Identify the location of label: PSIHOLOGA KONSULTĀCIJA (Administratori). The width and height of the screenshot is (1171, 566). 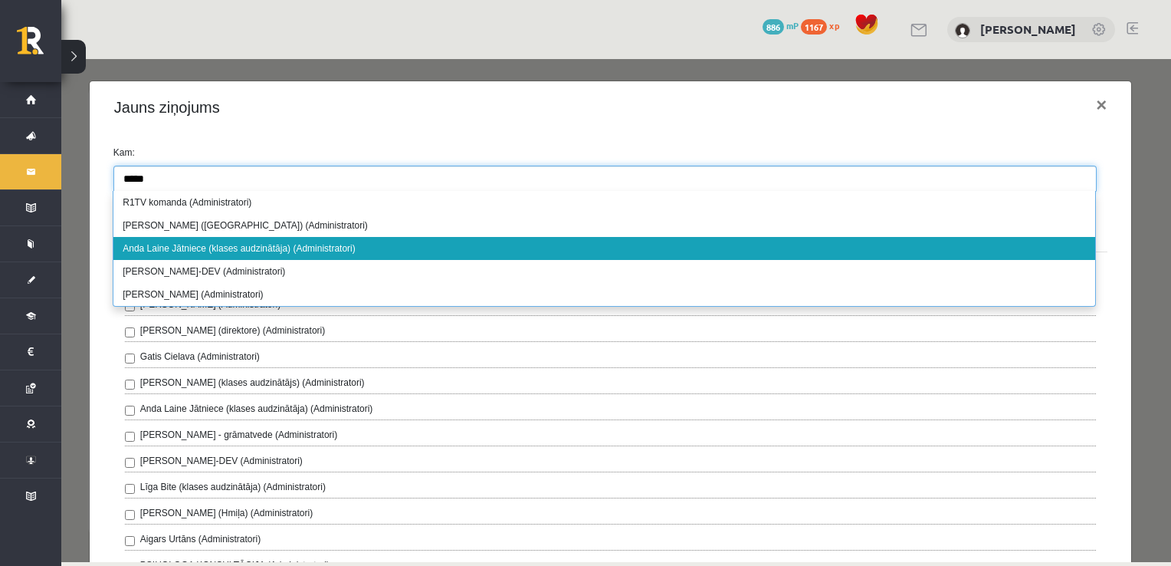
(173, 506).